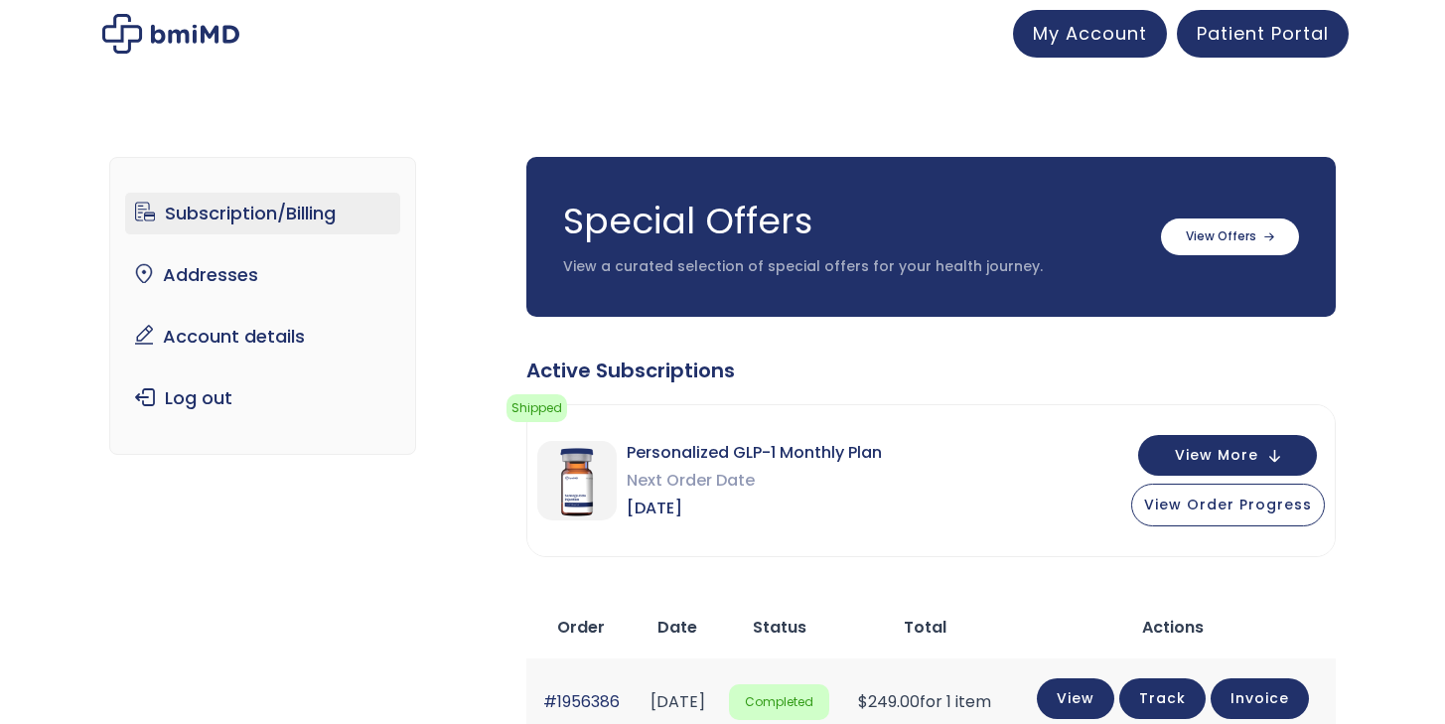 This screenshot has height=724, width=1445. What do you see at coordinates (1227, 504) in the screenshot?
I see `span: View Order Progress` at bounding box center [1227, 504].